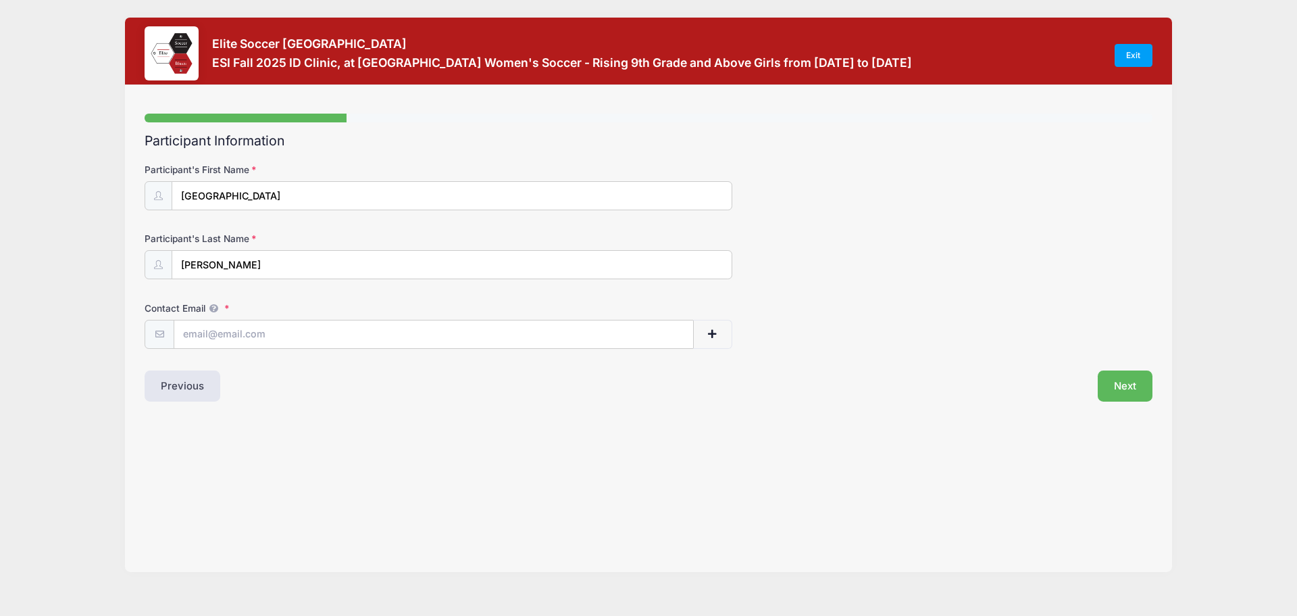 Image resolution: width=1297 pixels, height=616 pixels. What do you see at coordinates (434, 334) in the screenshot?
I see `input: email@email.com` at bounding box center [434, 334].